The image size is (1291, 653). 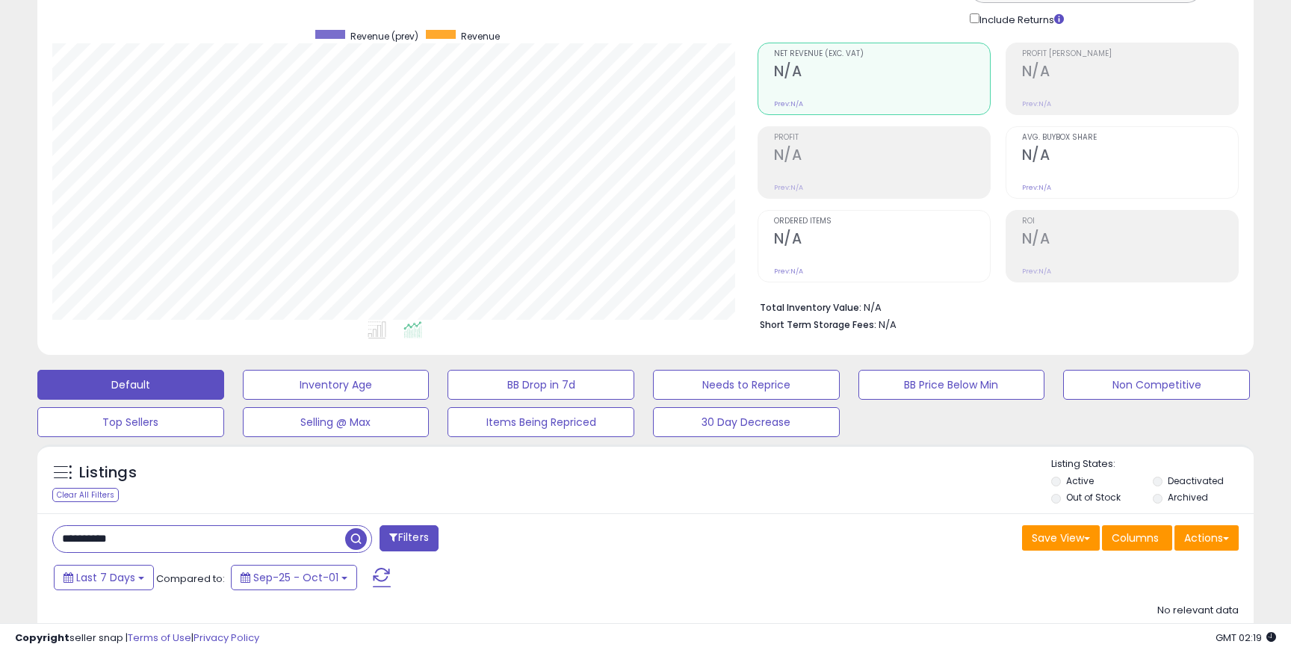 I want to click on span: ROI, so click(x=1129, y=221).